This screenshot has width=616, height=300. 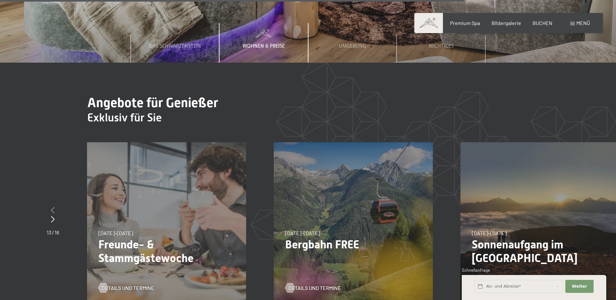 I want to click on a: Premium Spa, so click(x=465, y=23).